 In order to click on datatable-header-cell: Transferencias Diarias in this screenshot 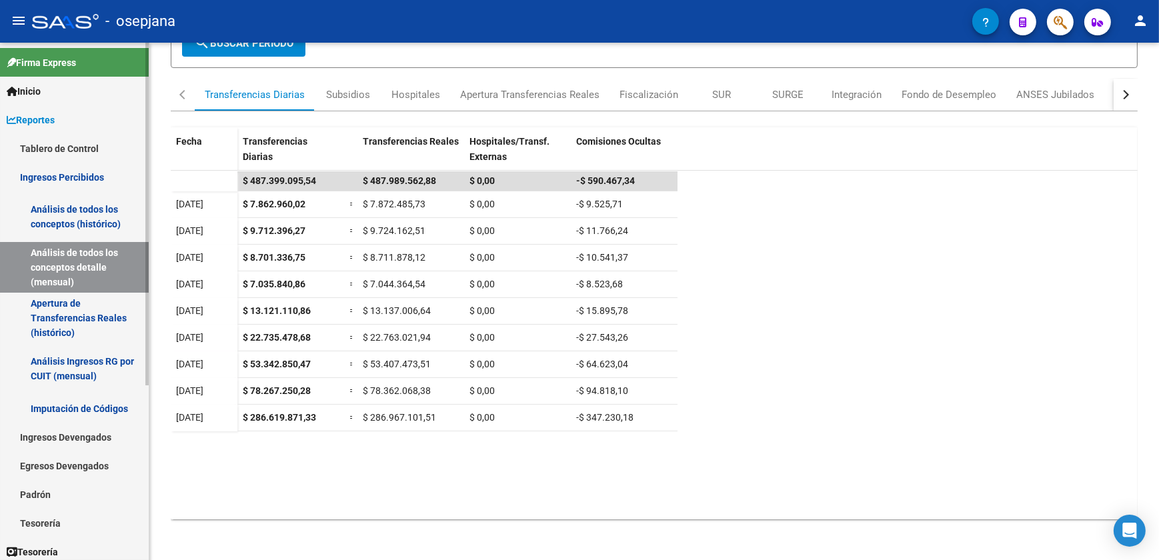, I will do `click(291, 155)`.